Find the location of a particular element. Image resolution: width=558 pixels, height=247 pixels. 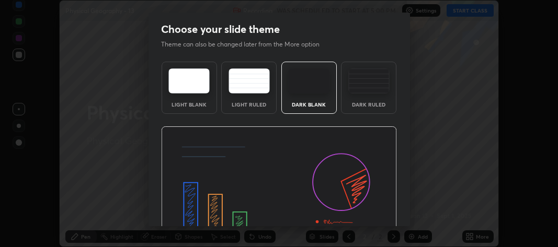

div: Light Blank is located at coordinates (189, 105).